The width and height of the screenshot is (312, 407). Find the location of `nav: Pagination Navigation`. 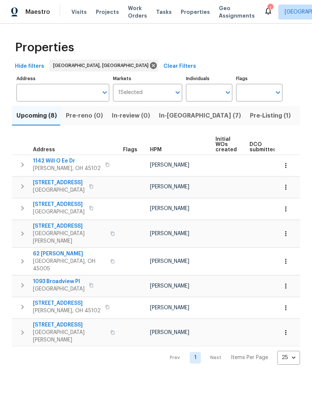

nav: Pagination Navigation is located at coordinates (231, 357).